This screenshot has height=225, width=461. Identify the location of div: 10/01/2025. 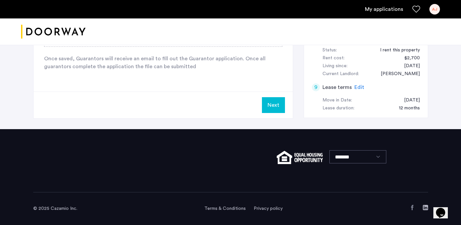
(409, 100).